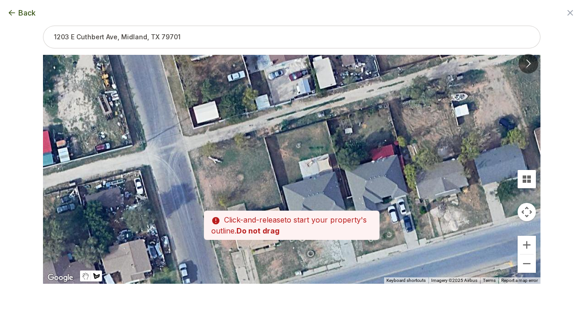 The image size is (583, 313). What do you see at coordinates (21, 13) in the screenshot?
I see `button: Back` at bounding box center [21, 13].